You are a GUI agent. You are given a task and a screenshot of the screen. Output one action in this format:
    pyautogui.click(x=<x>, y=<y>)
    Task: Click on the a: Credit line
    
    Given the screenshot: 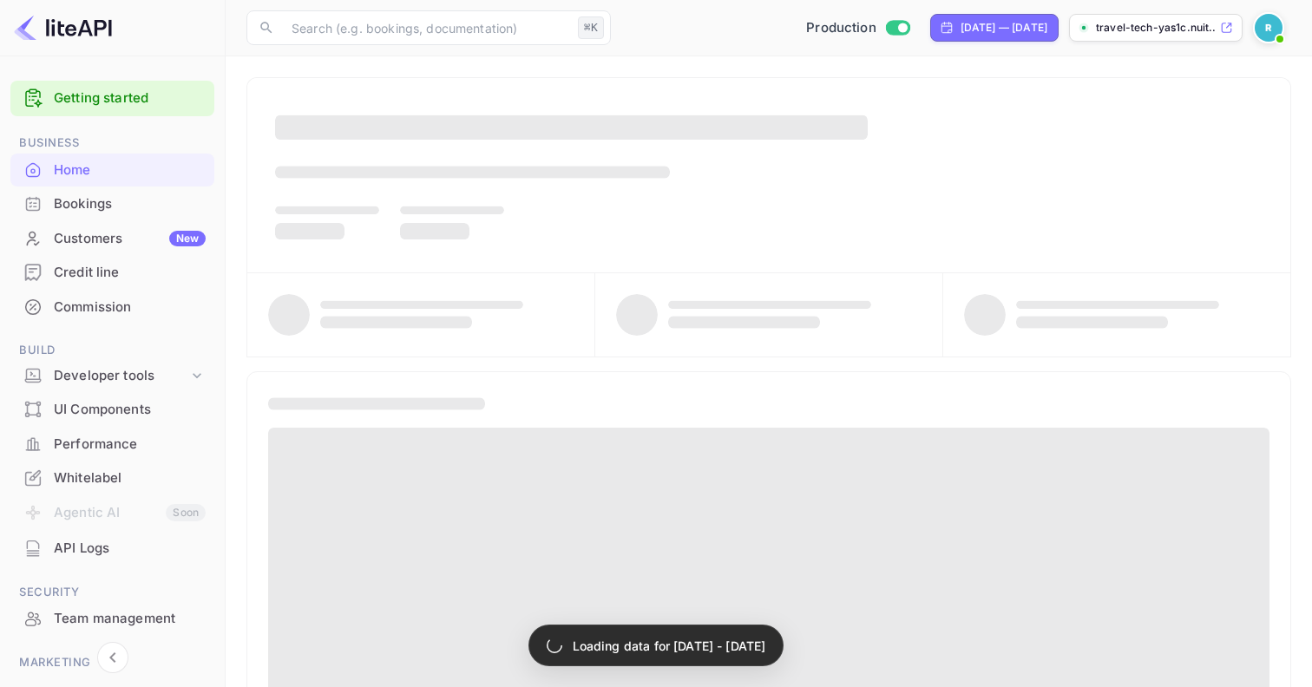 What is the action you would take?
    pyautogui.click(x=112, y=272)
    